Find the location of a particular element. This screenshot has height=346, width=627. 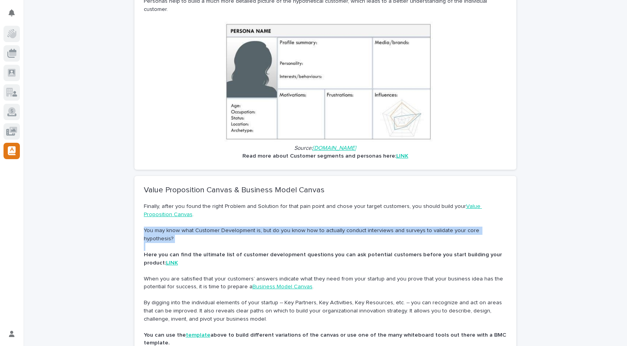

strong: Here you can find the ultimate list of customer development questions you can ask potential custo... is located at coordinates (324, 259).